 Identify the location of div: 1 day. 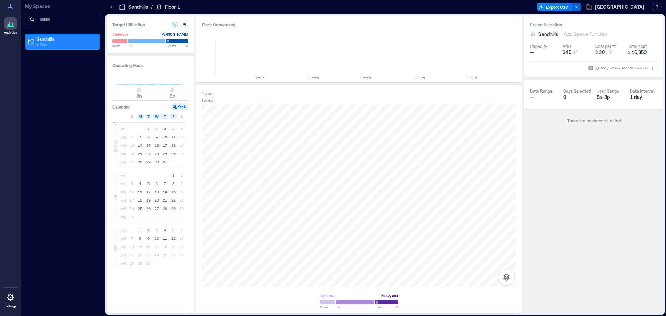
(644, 97).